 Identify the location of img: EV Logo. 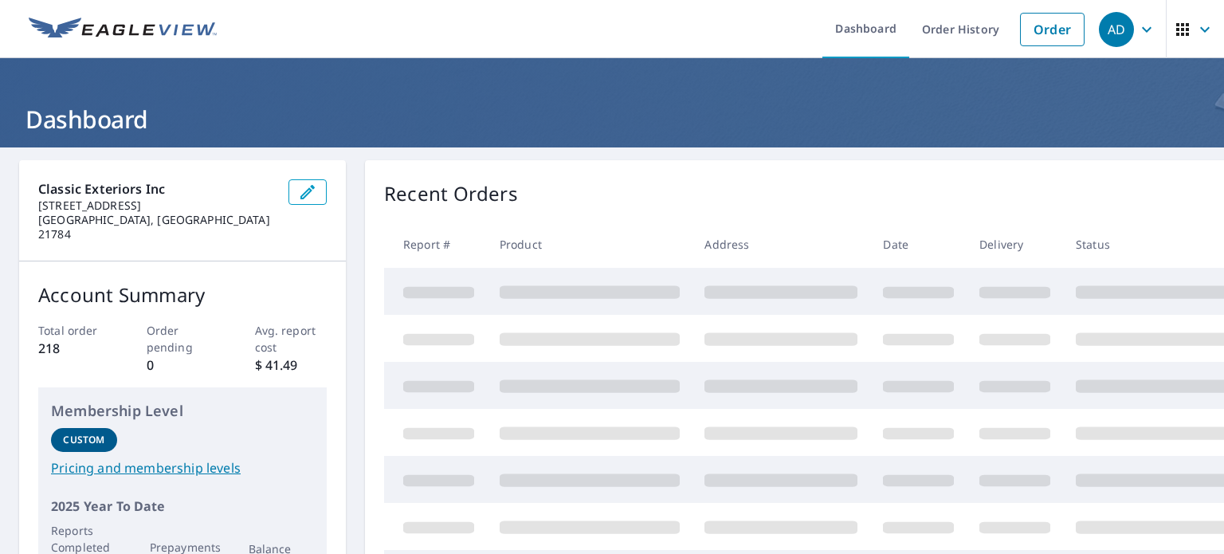
(123, 29).